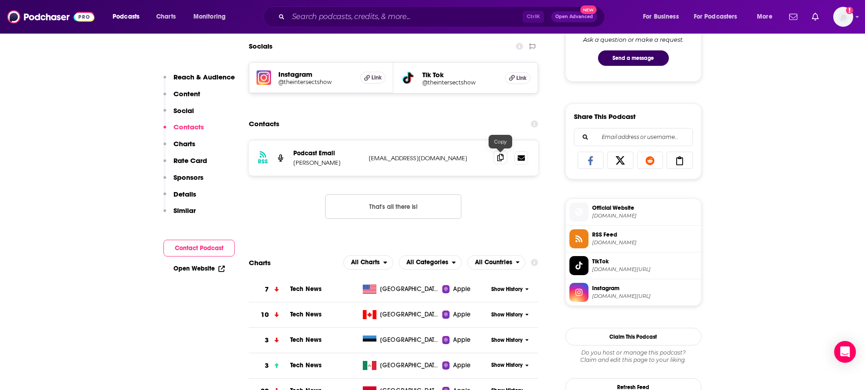  Describe the element at coordinates (843, 17) in the screenshot. I see `span: Logged in as RiverheadPublicity` at that location.